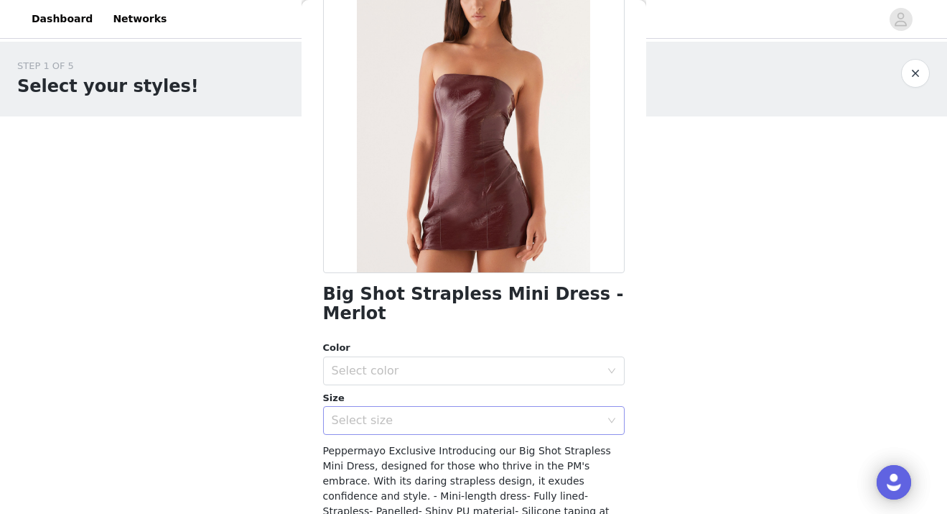  Describe the element at coordinates (466, 371) in the screenshot. I see `div: Select color` at that location.